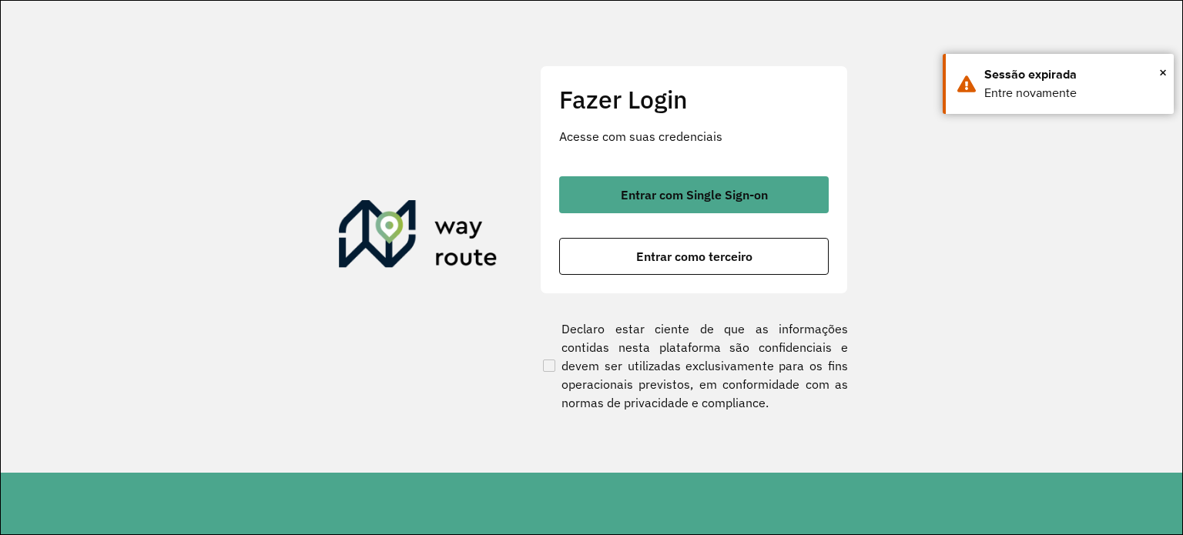 This screenshot has height=535, width=1183. I want to click on span: Entrar como terceiro, so click(694, 256).